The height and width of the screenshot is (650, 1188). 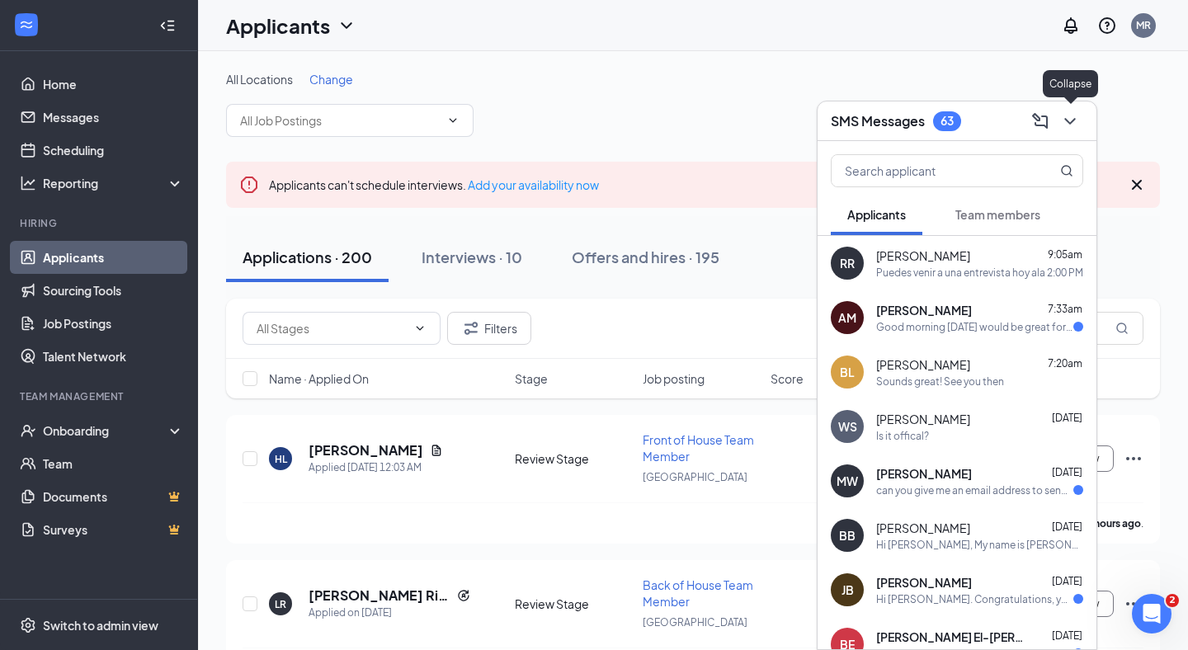 I want to click on div: HL, so click(x=281, y=459).